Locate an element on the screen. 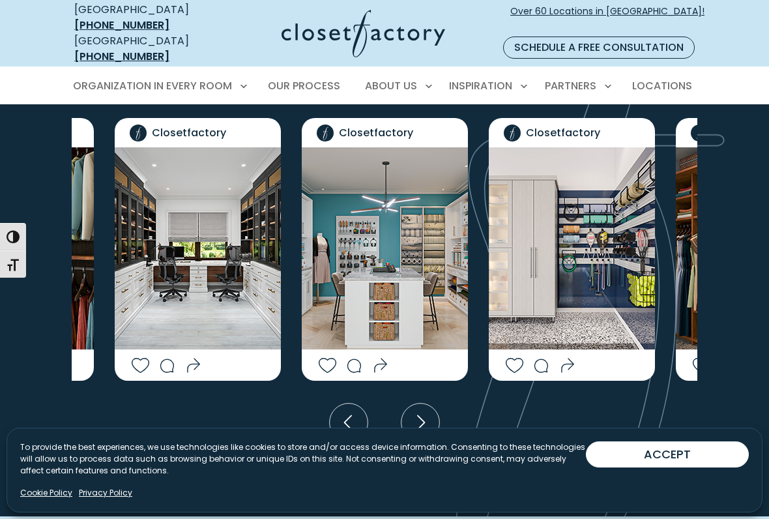 The height and width of the screenshot is (519, 769). span: About Us is located at coordinates (391, 85).